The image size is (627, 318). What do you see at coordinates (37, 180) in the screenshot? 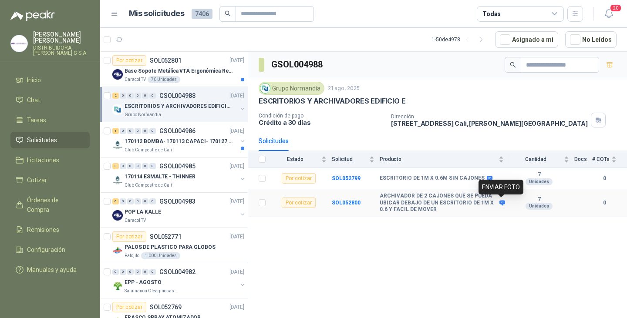
I see `span: Cotizar` at bounding box center [37, 180].